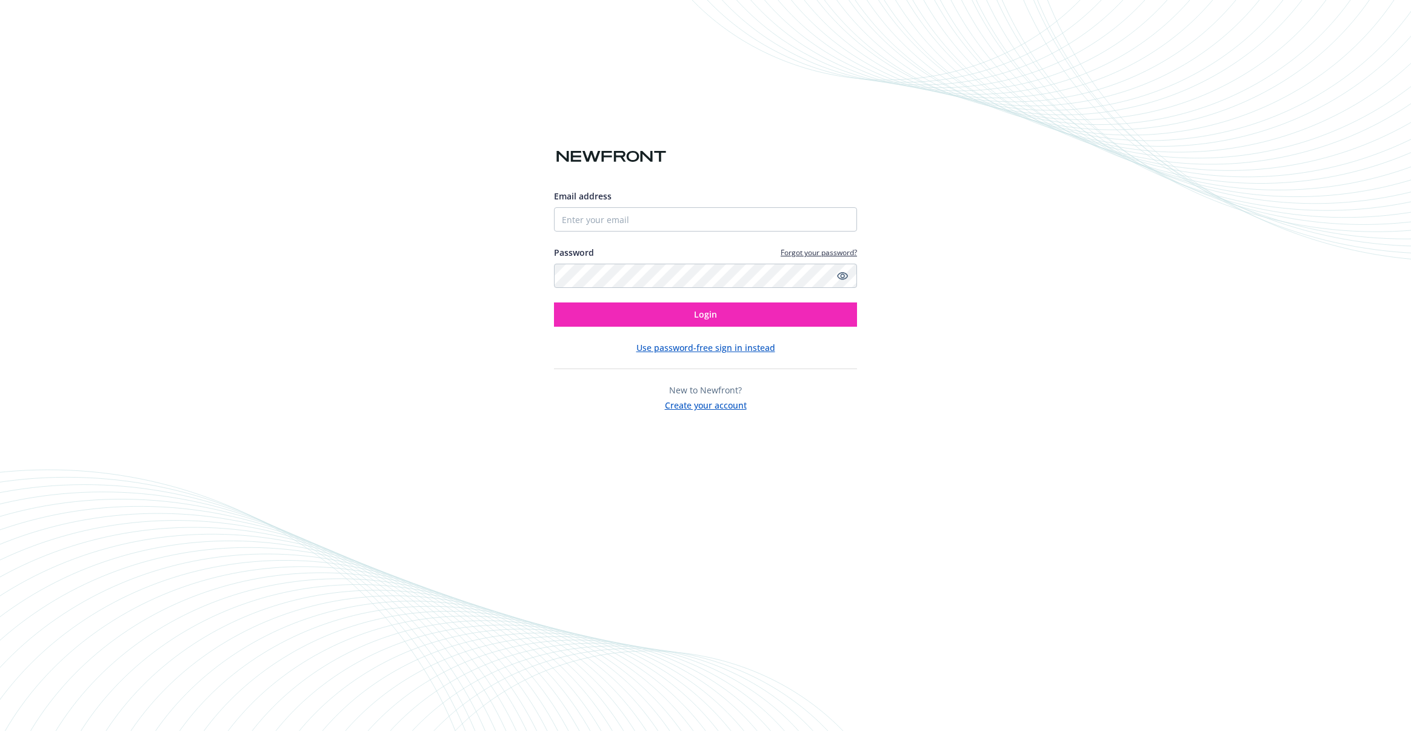 The width and height of the screenshot is (1411, 731). Describe the element at coordinates (574, 252) in the screenshot. I see `label: Password` at that location.